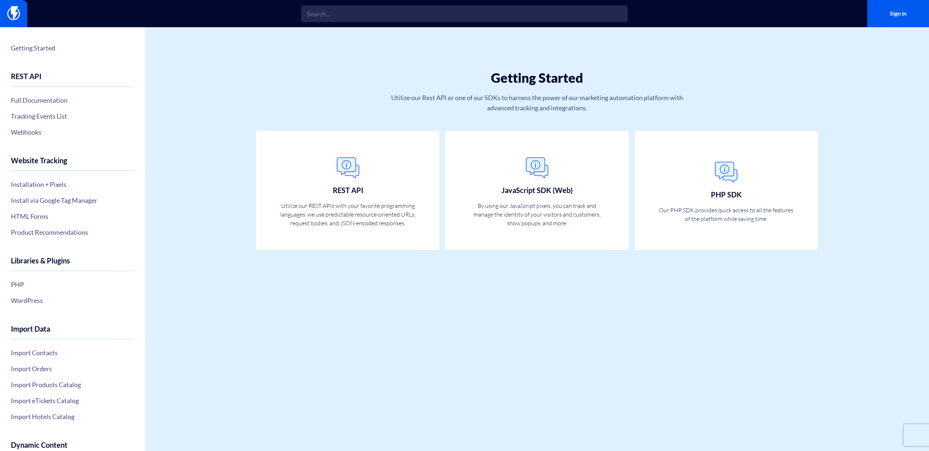 The image size is (929, 451). Describe the element at coordinates (537, 214) in the screenshot. I see `p: By using our JavaScript pixels, you can track and manage the identity of your visitors and custom...` at that location.